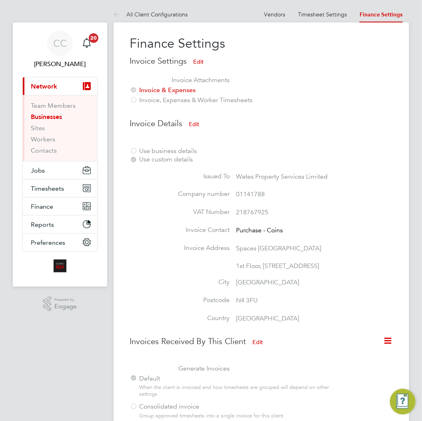  Describe the element at coordinates (66, 306) in the screenshot. I see `span: Engage` at that location.